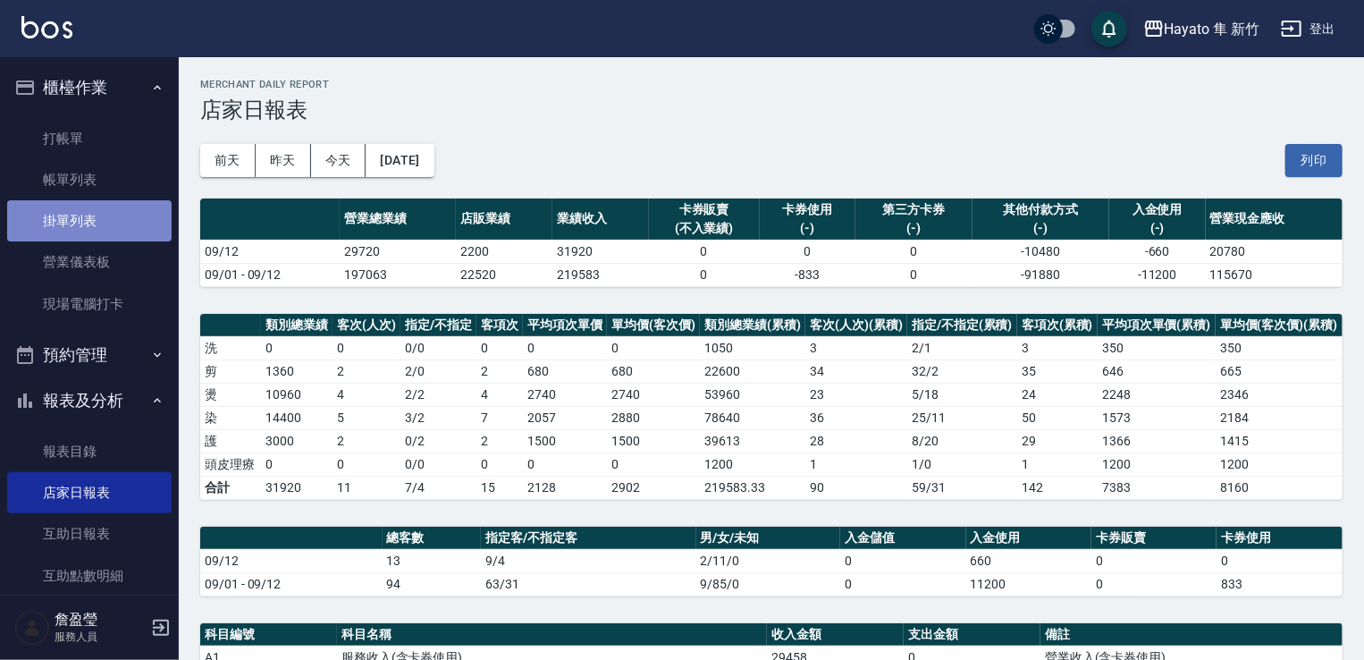 This screenshot has height=660, width=1364. Describe the element at coordinates (1040, 251) in the screenshot. I see `td: -10480` at that location.